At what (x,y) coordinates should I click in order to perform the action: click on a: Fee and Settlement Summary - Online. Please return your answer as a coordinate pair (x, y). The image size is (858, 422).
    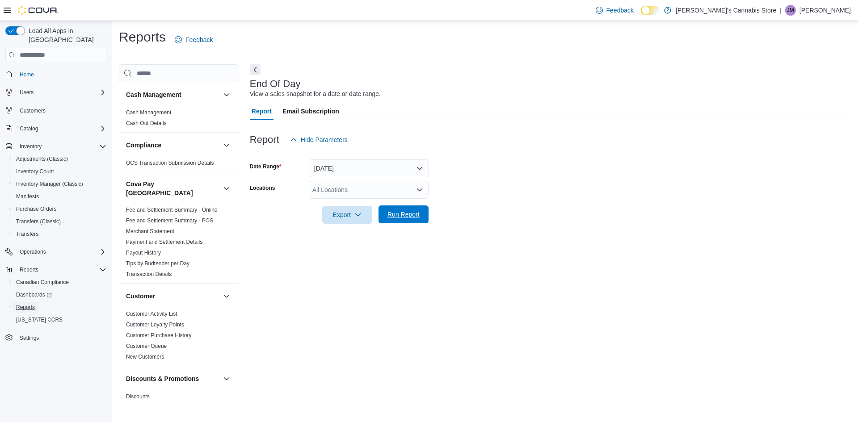
    Looking at the image, I should click on (172, 210).